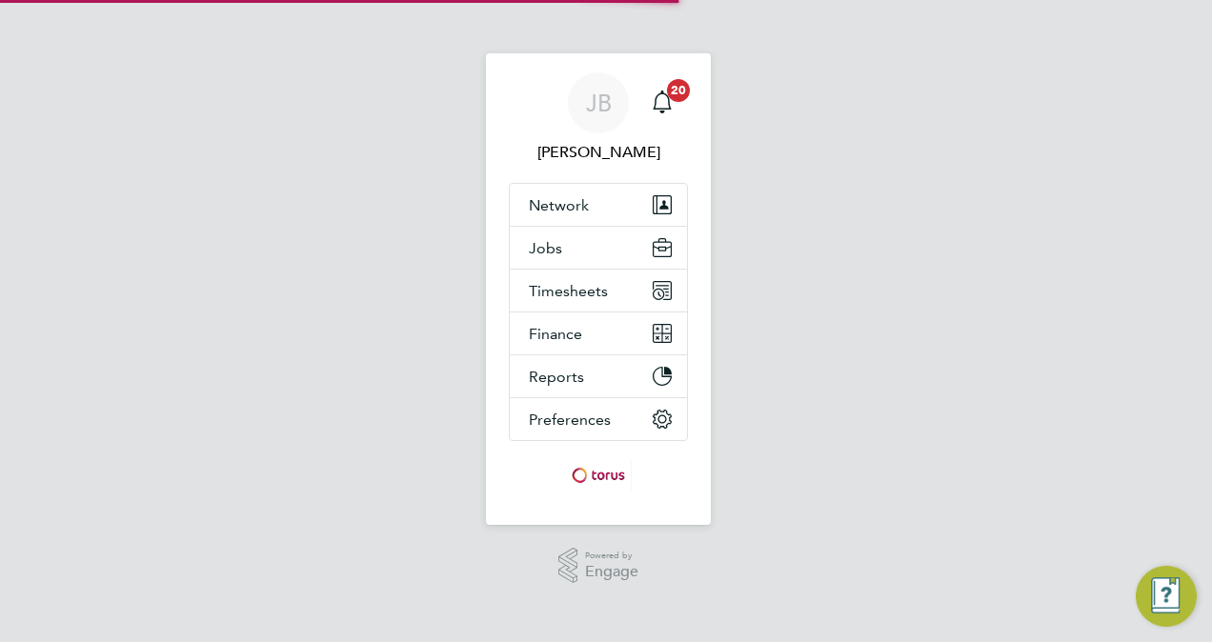  Describe the element at coordinates (598, 152) in the screenshot. I see `span: John Barrow` at that location.